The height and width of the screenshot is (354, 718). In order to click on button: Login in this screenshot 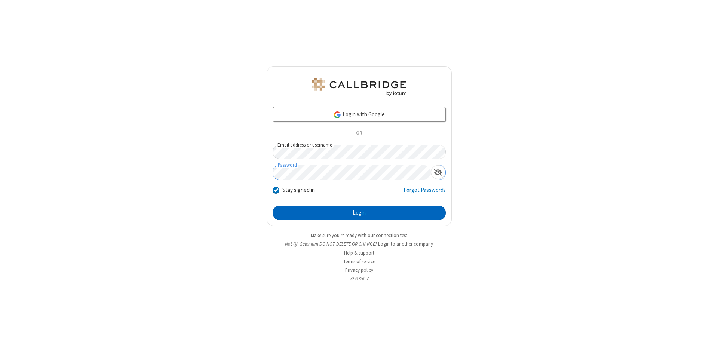, I will do `click(359, 213)`.